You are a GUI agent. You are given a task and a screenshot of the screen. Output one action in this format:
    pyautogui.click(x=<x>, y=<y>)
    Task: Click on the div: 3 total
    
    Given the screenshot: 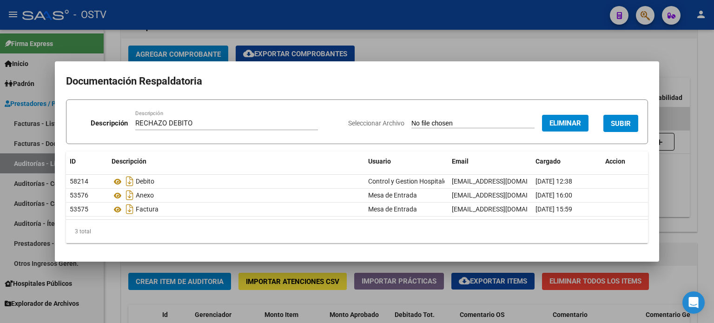 What is the action you would take?
    pyautogui.click(x=357, y=231)
    